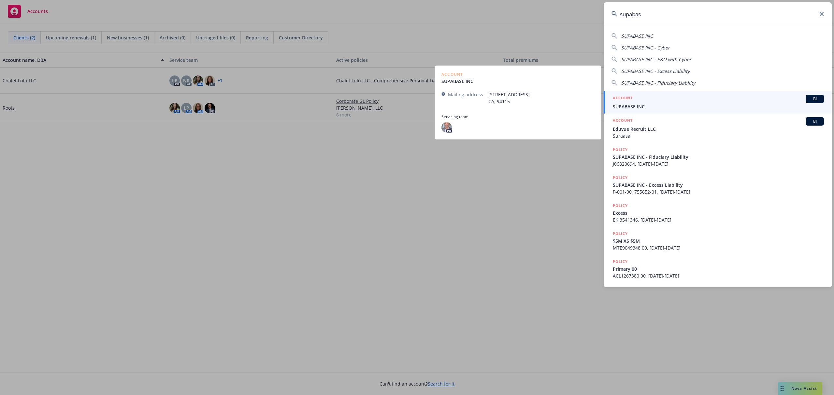 The height and width of the screenshot is (395, 834). What do you see at coordinates (718, 136) in the screenshot?
I see `span: Suraasa` at bounding box center [718, 136].